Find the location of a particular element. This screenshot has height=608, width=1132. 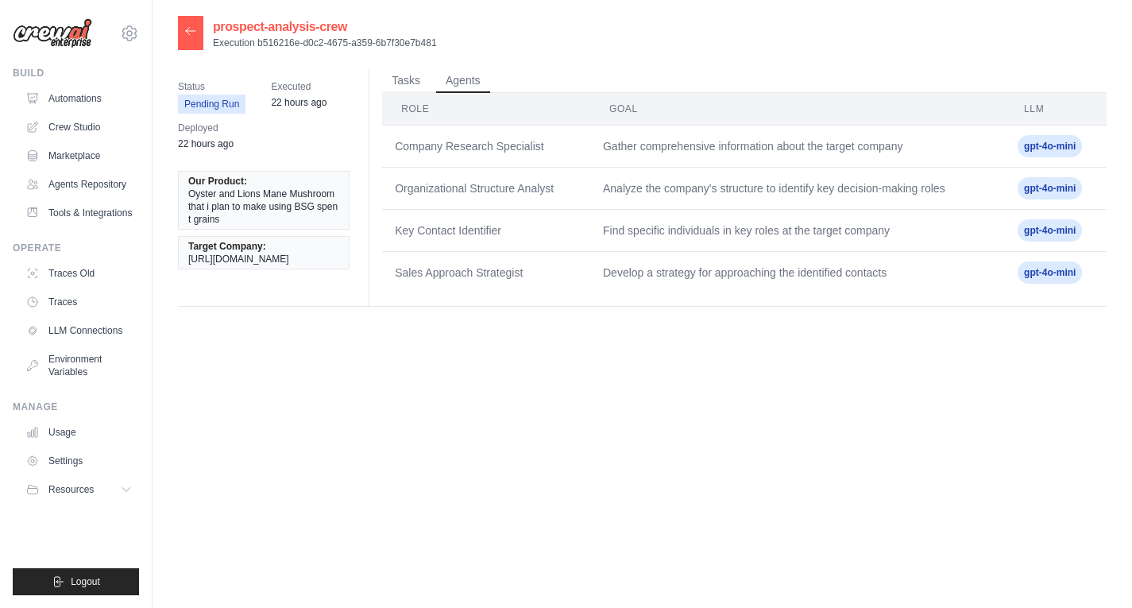

span: Our Product: is located at coordinates (218, 181).